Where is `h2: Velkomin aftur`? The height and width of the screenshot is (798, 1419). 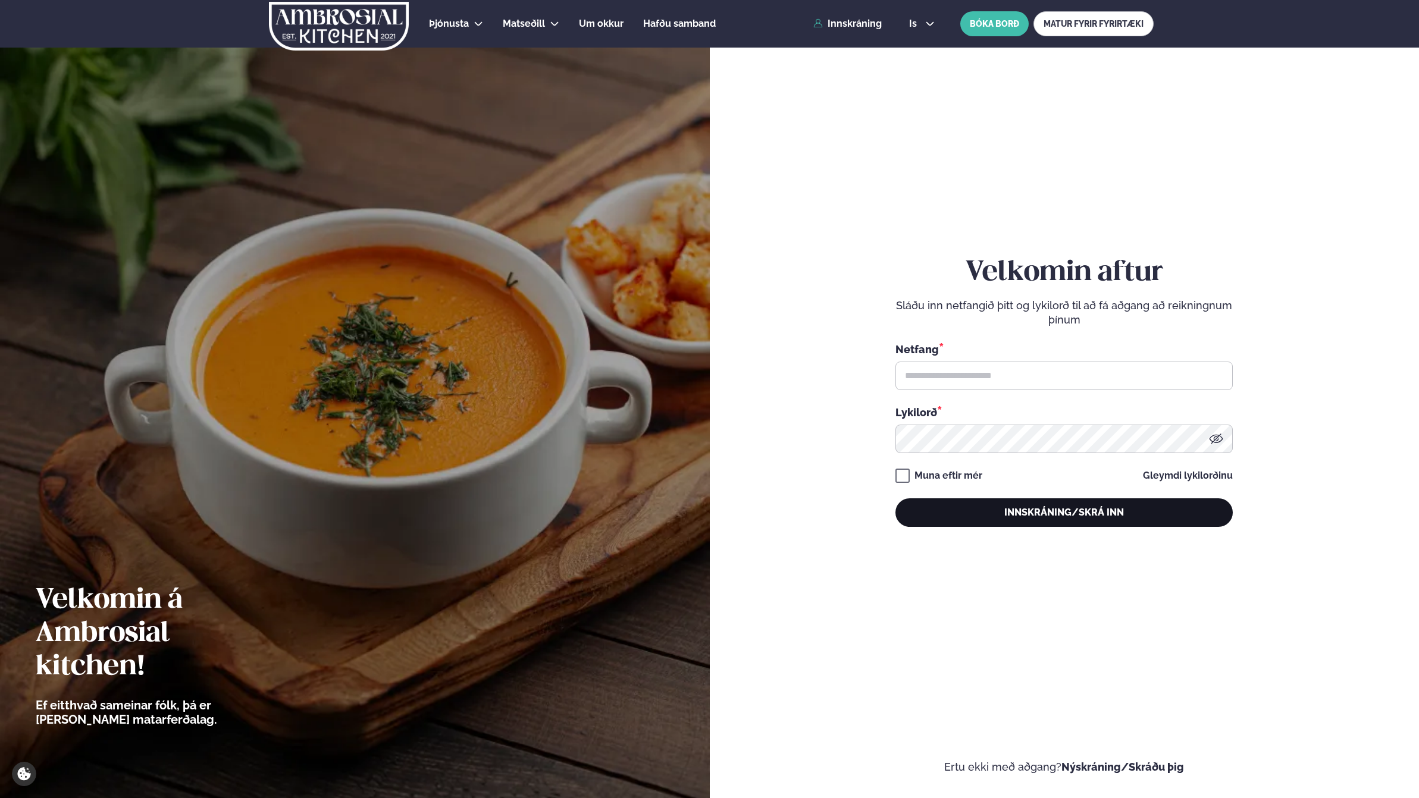
h2: Velkomin aftur is located at coordinates (1063, 273).